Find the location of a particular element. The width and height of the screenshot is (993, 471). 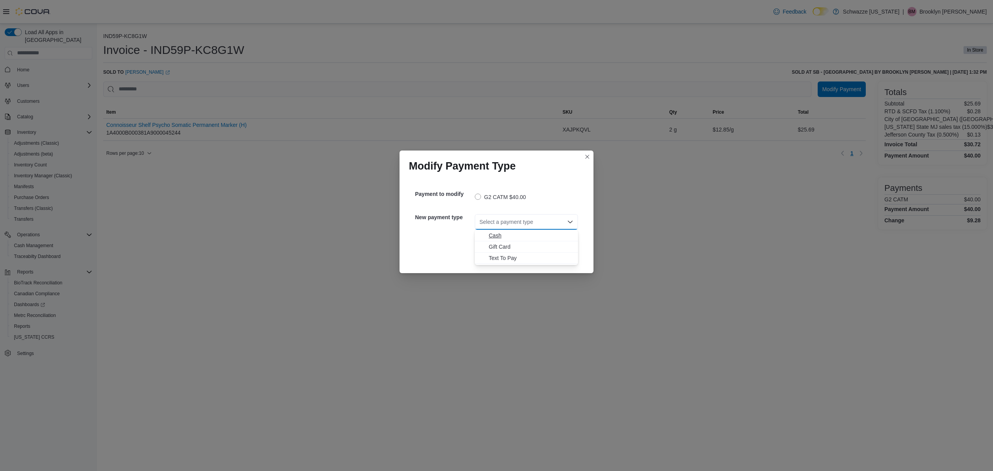

span: Gift Card is located at coordinates (531, 247).